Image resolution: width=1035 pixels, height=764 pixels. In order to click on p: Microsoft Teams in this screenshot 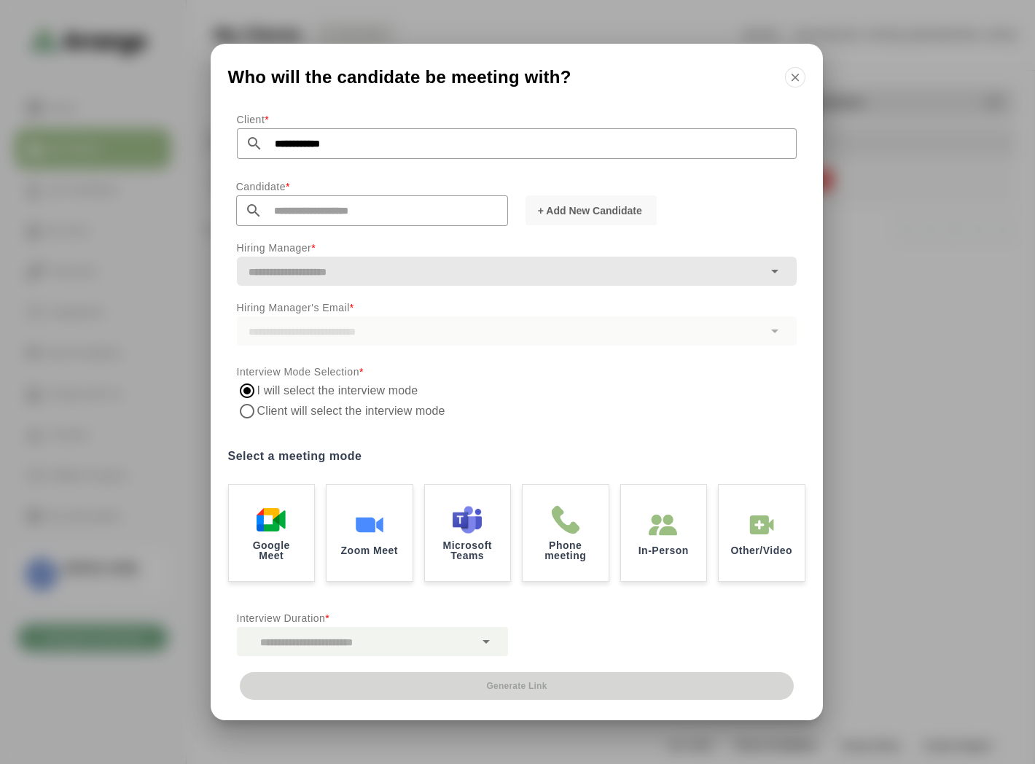, I will do `click(468, 551)`.